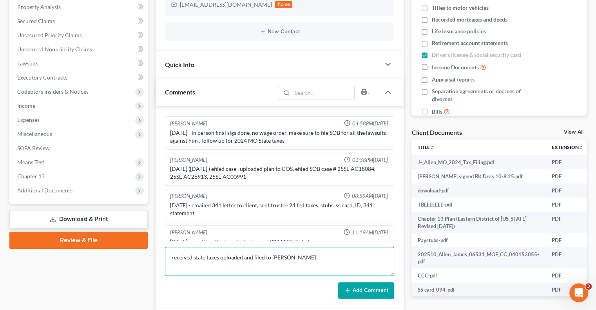 The image size is (596, 310). I want to click on span: SOFA Review, so click(33, 148).